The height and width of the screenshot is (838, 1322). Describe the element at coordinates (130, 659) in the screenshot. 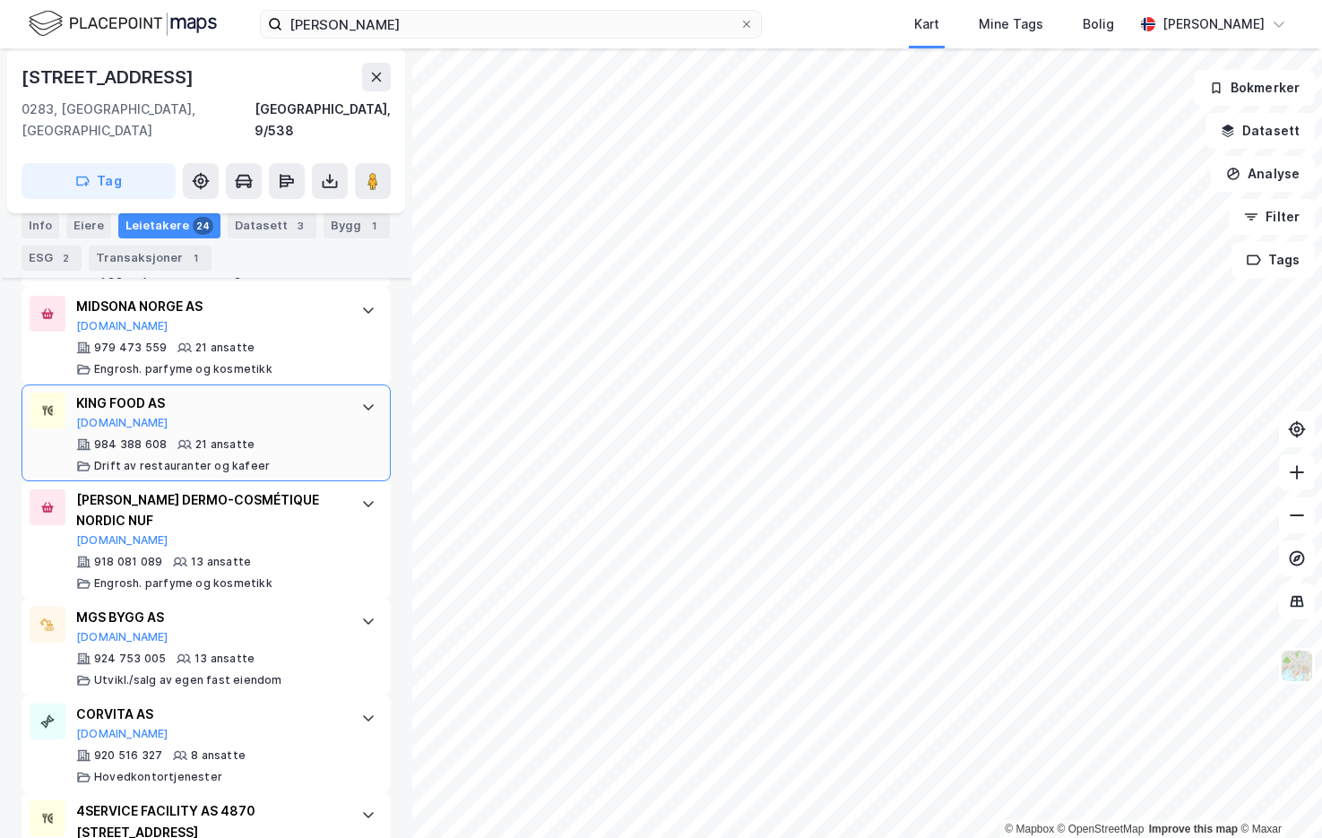

I see `div: 924 753 005` at that location.